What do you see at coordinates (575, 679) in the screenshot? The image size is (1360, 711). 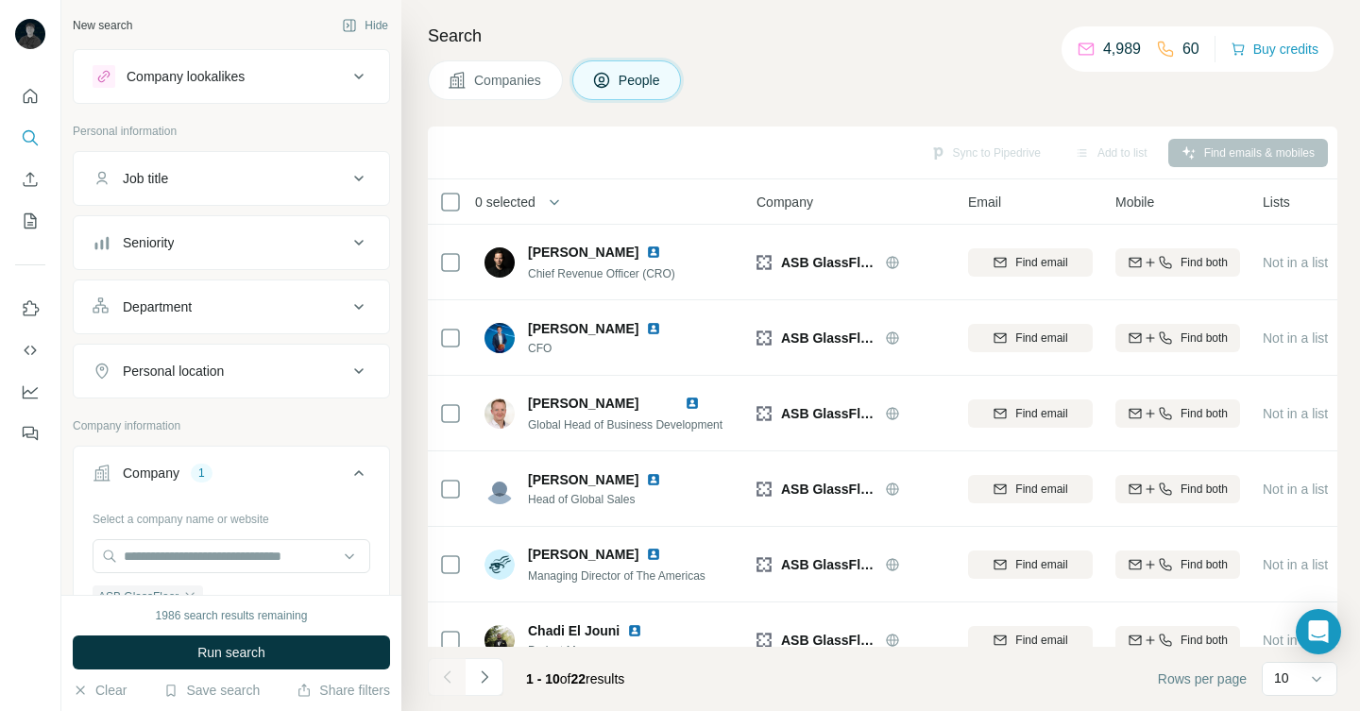 I see `span: results` at bounding box center [575, 679].